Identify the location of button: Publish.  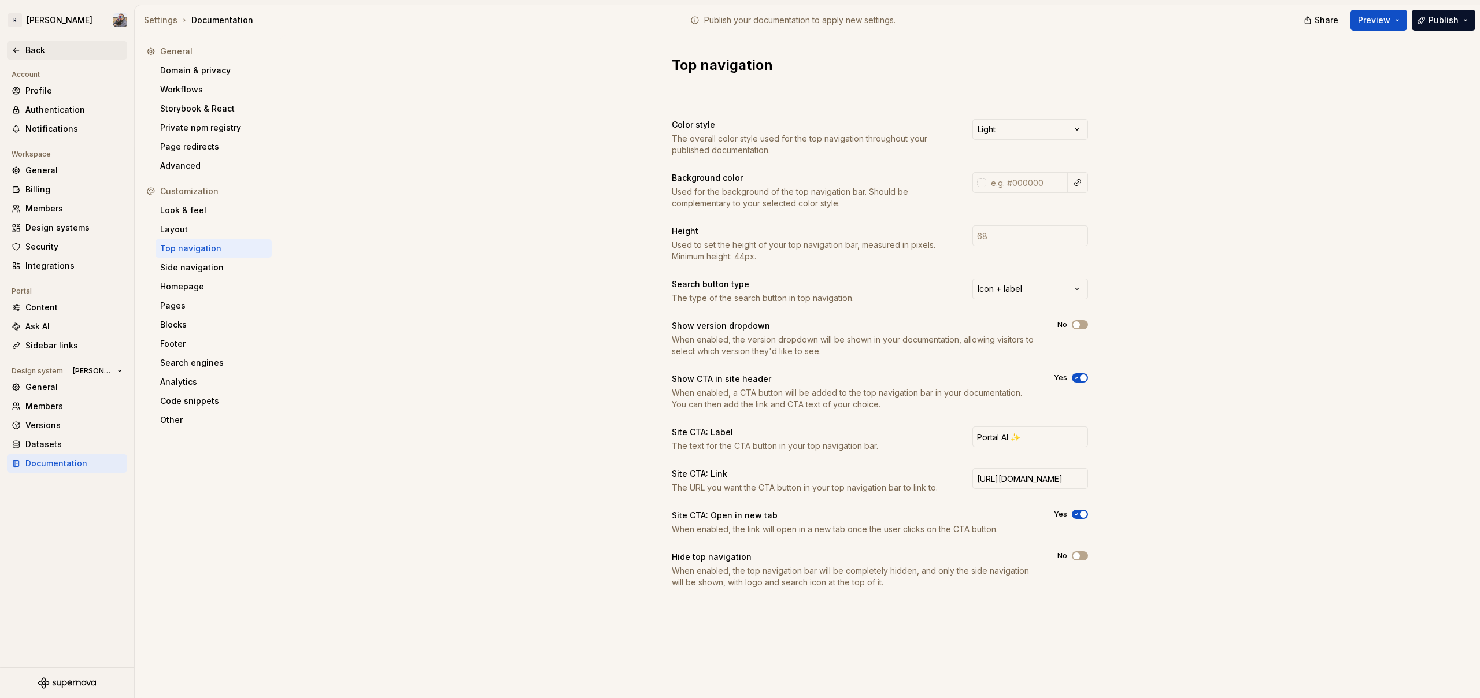
(1444, 20).